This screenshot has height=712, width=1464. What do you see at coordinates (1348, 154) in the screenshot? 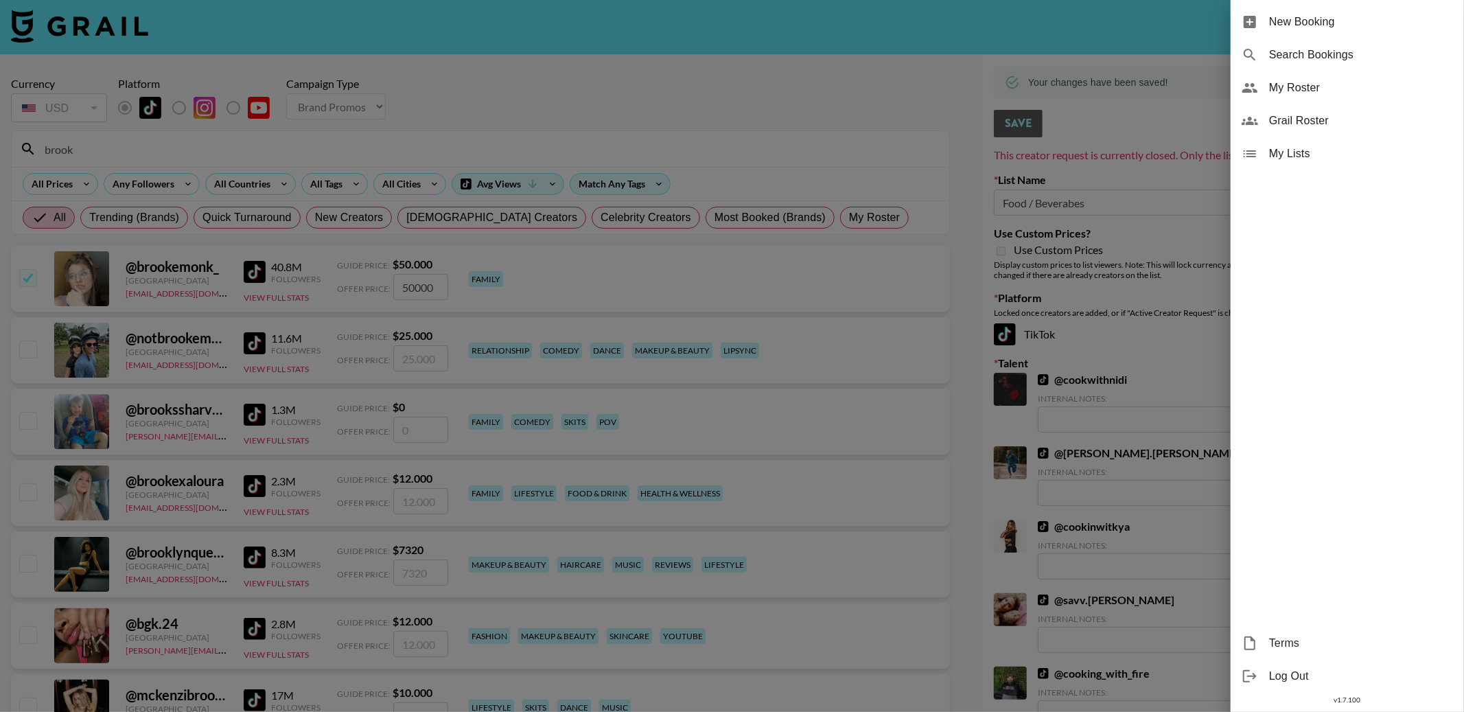
I see `div: My Lists` at bounding box center [1348, 154].